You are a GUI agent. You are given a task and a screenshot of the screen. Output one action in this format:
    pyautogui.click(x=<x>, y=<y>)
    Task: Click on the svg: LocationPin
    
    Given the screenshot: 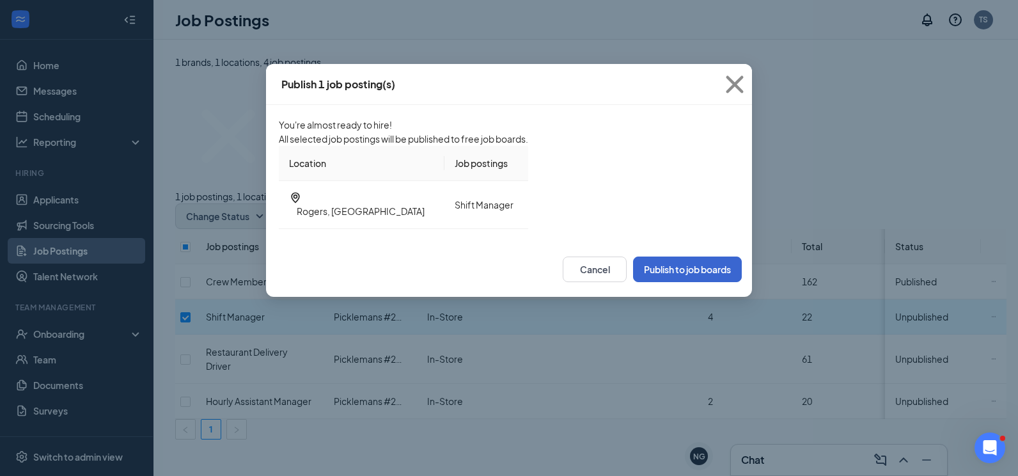 What is the action you would take?
    pyautogui.click(x=296, y=198)
    